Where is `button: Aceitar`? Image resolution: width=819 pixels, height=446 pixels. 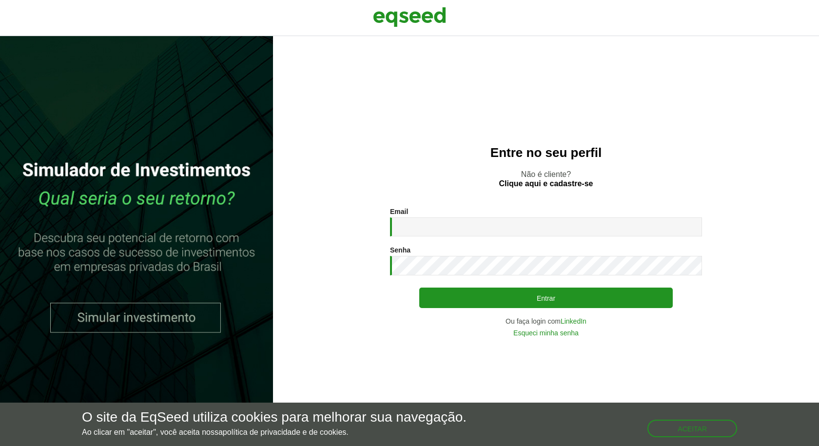 button: Aceitar is located at coordinates (692, 428).